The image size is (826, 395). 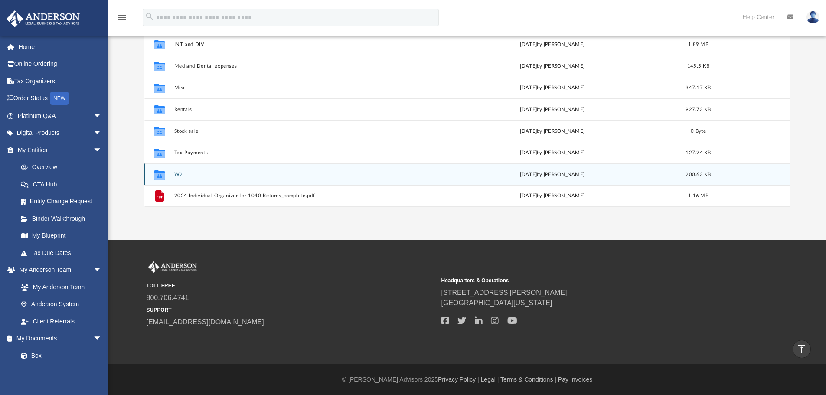 I want to click on a: Binder Walkthrough, so click(x=63, y=219).